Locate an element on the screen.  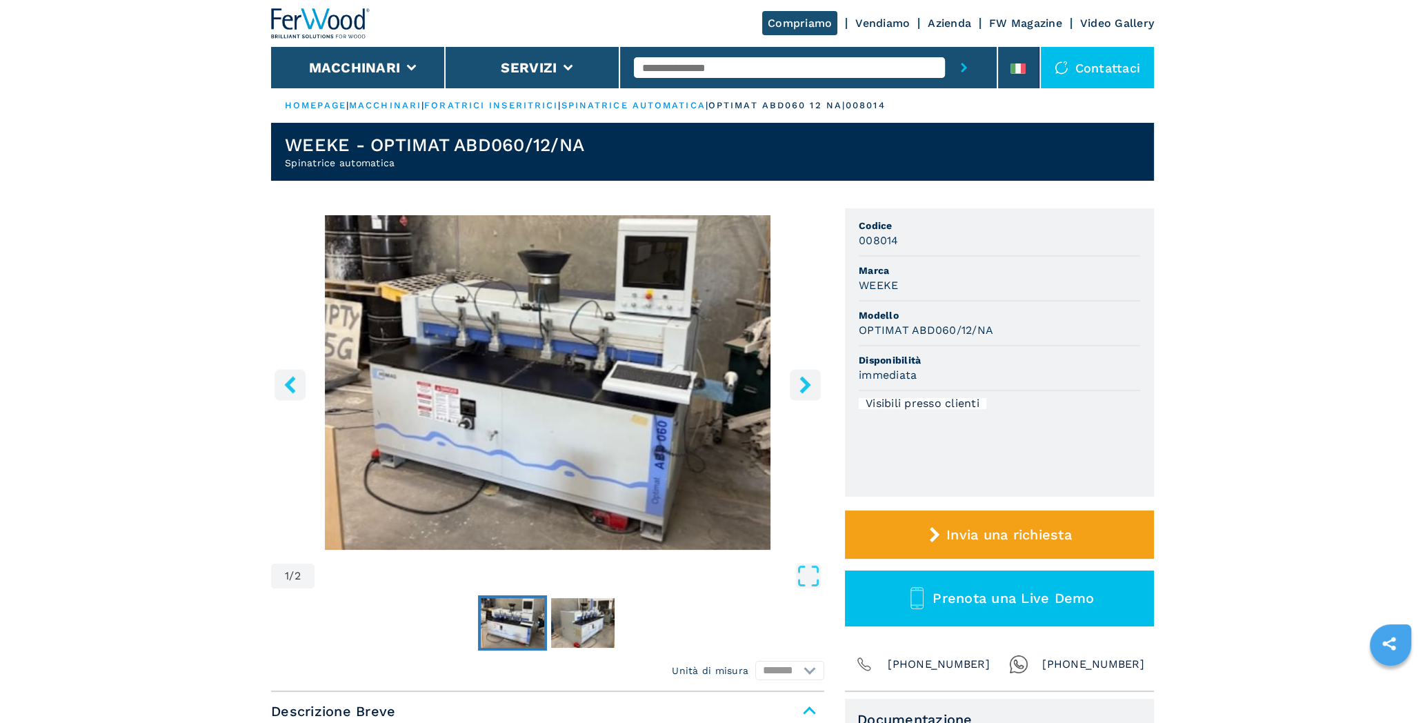
span: 2 is located at coordinates (297, 576).